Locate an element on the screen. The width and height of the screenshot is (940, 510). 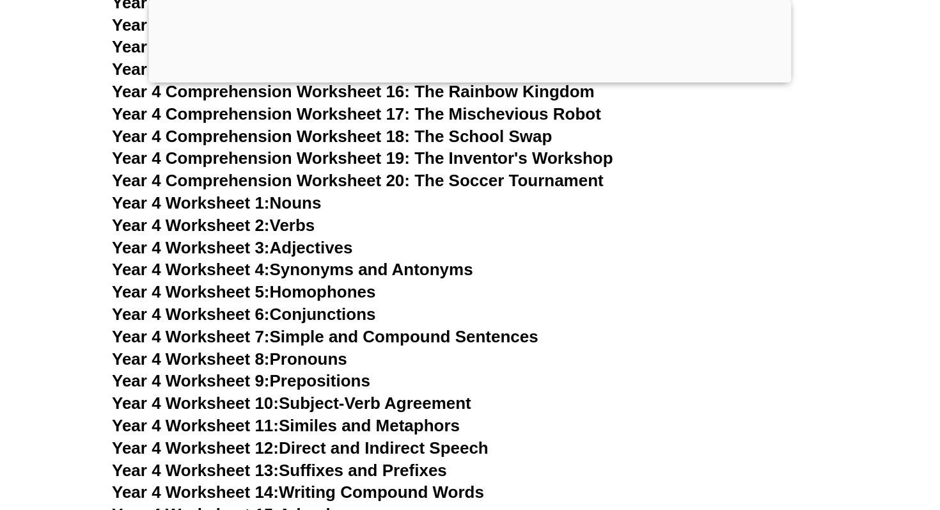
a: Year 4 Comprehension Worksheet 14: Lost in a Museum is located at coordinates (333, 47).